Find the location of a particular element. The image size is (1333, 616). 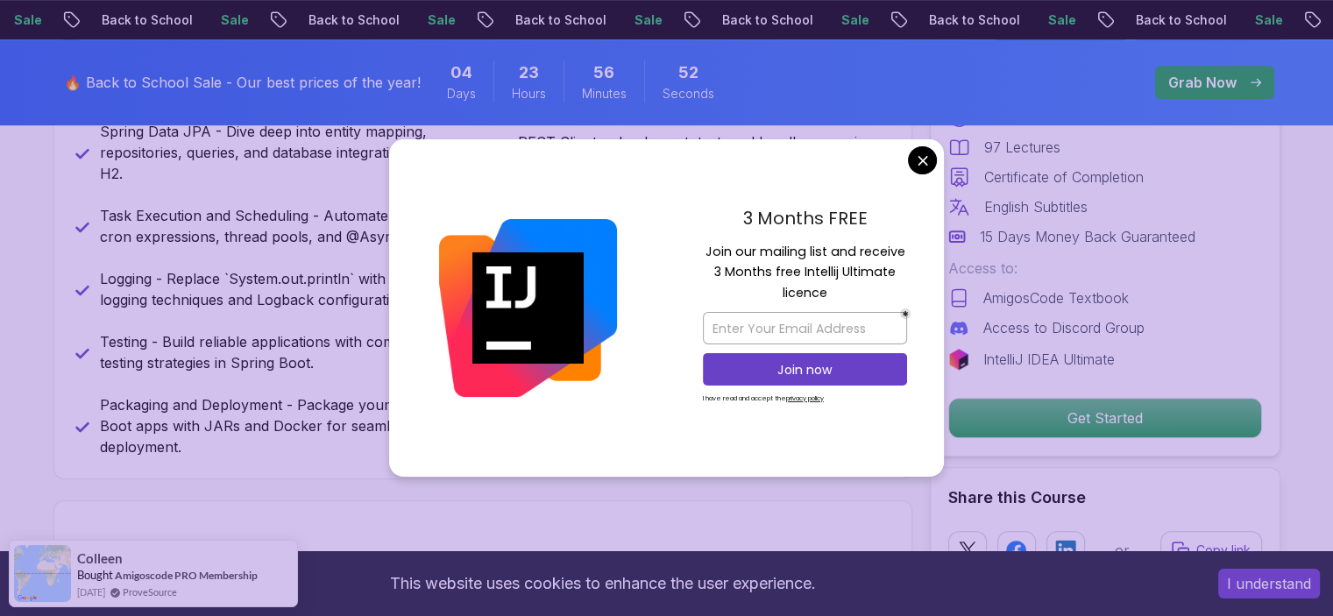

p: Testing - Build reliable applications with comprehensive testing strategies in Spring Boot. is located at coordinates (286, 352).